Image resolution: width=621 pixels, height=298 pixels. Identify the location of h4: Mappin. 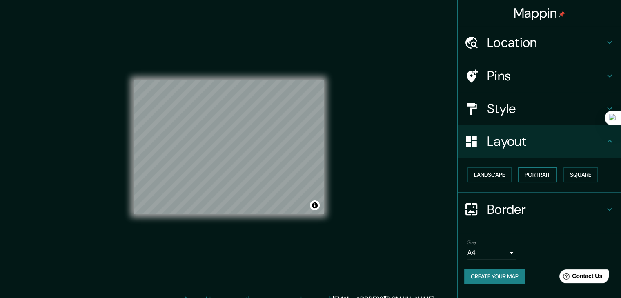
(540, 13).